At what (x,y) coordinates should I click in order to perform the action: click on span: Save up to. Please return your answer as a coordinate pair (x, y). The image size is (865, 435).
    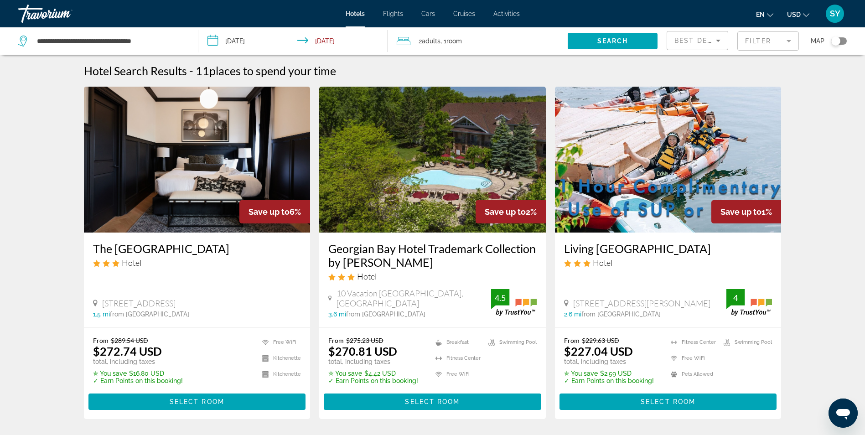
    Looking at the image, I should click on (741, 212).